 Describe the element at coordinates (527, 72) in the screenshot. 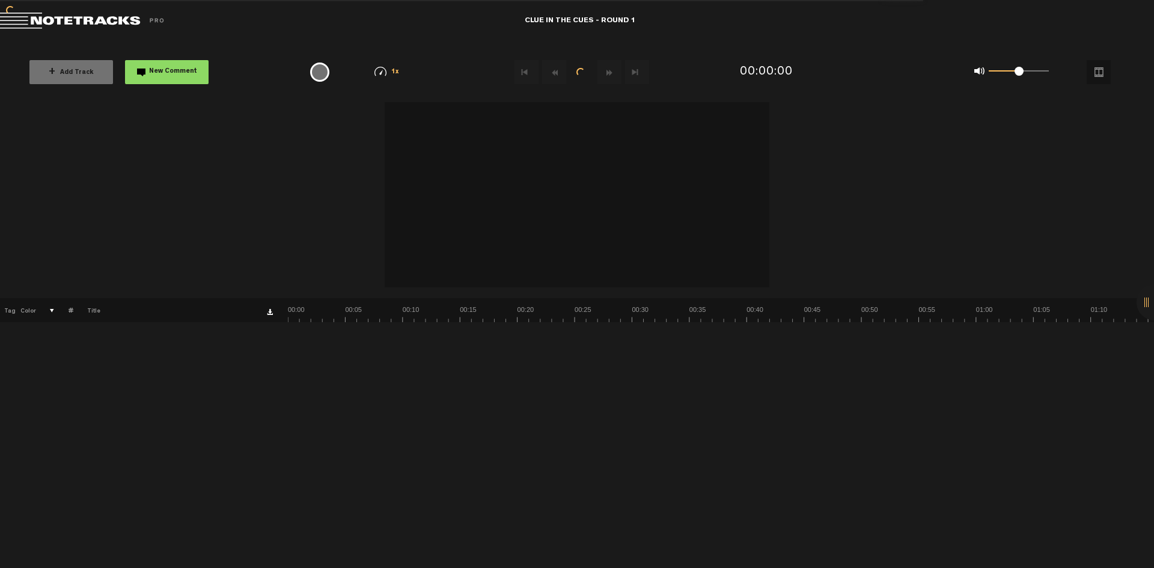

I see `button: Go to beginning` at that location.